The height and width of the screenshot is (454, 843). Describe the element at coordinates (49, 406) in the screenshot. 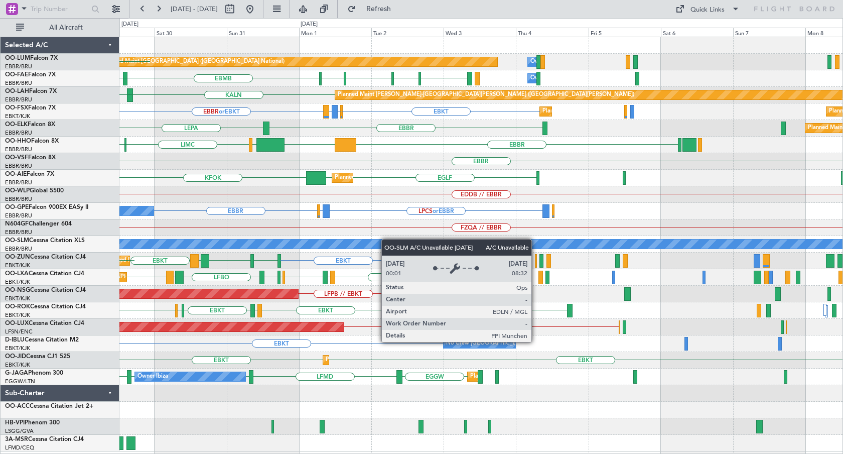

I see `a: OO-ACCCessna Citation Jet 2+` at that location.